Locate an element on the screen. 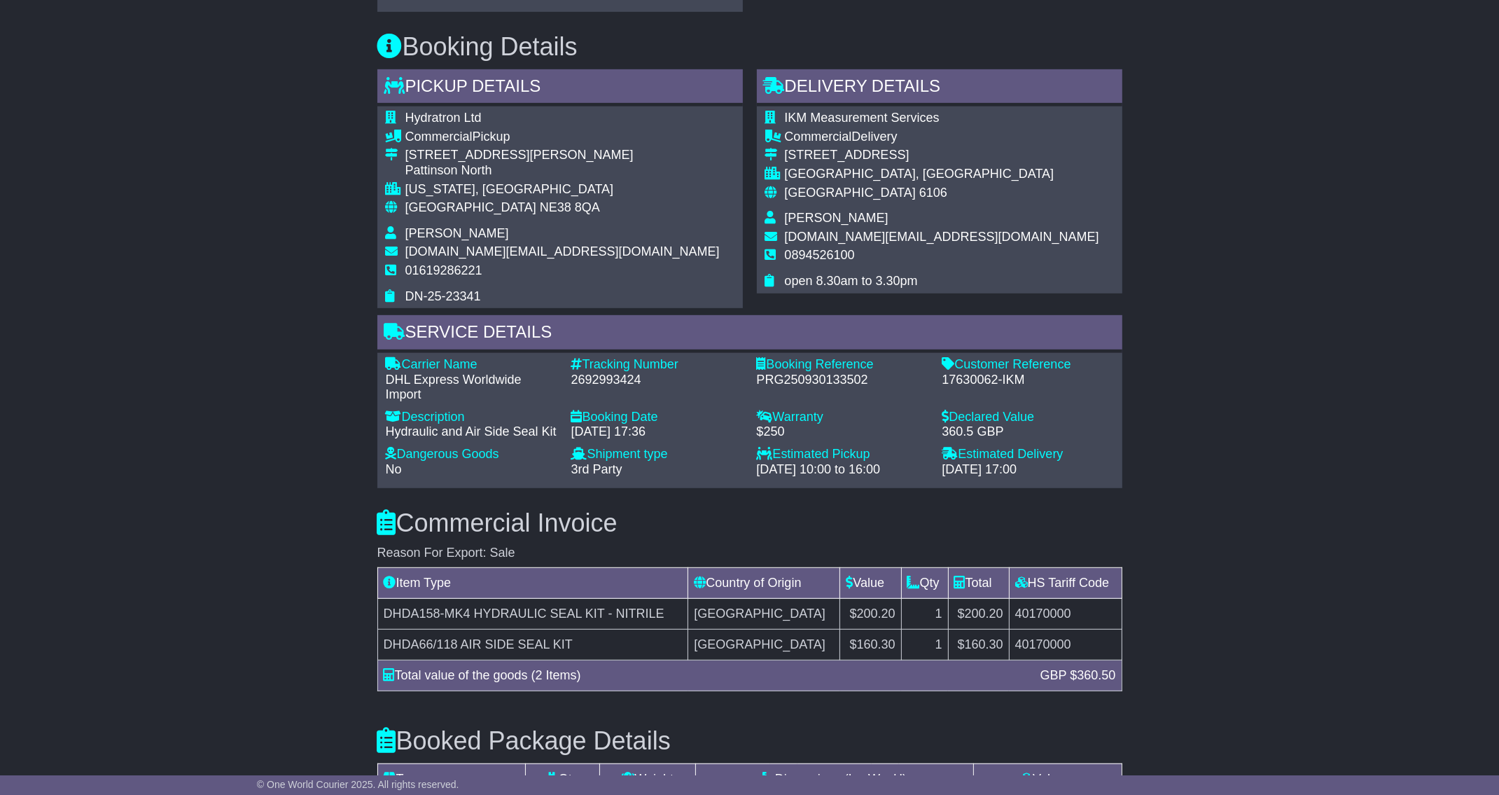 The height and width of the screenshot is (795, 1499). div: Delivery Details is located at coordinates (940, 88).